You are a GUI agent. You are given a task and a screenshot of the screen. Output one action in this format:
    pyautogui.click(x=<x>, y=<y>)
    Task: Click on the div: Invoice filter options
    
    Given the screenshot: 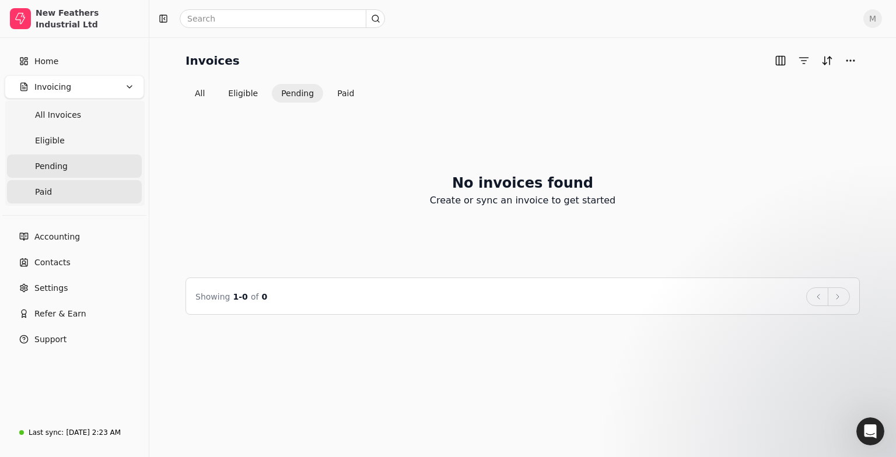 What is the action you would take?
    pyautogui.click(x=274, y=93)
    